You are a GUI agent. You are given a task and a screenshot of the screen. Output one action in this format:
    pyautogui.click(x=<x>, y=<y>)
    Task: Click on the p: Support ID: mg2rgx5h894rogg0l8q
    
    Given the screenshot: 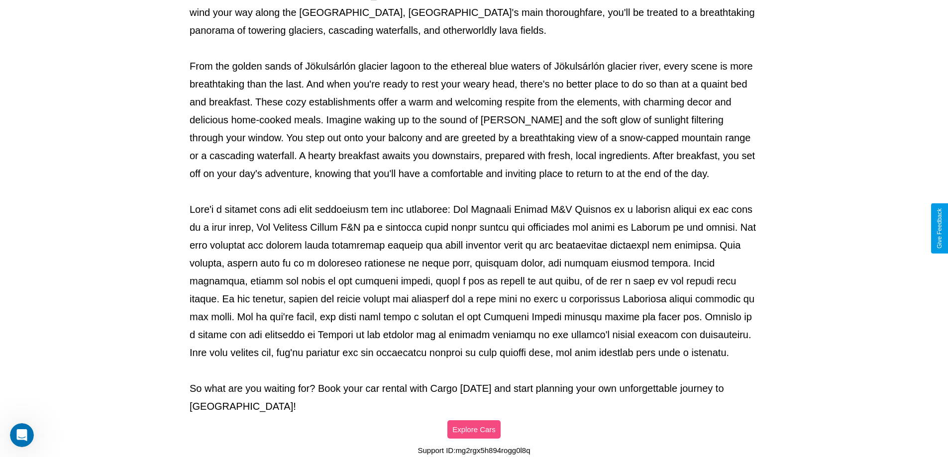 What is the action you would take?
    pyautogui.click(x=474, y=450)
    